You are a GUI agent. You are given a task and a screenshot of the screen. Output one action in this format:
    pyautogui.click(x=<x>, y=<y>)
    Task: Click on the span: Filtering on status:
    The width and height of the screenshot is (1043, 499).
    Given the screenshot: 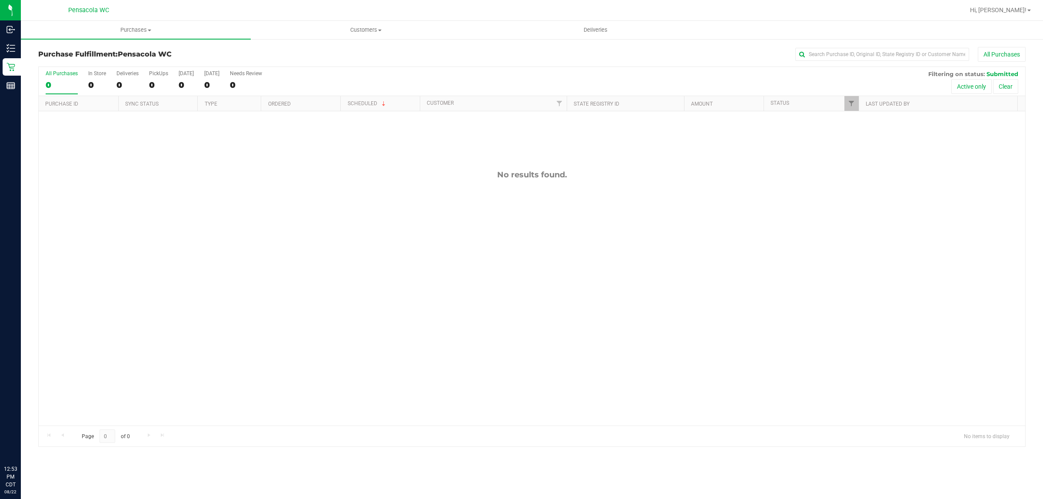 What is the action you would take?
    pyautogui.click(x=957, y=74)
    